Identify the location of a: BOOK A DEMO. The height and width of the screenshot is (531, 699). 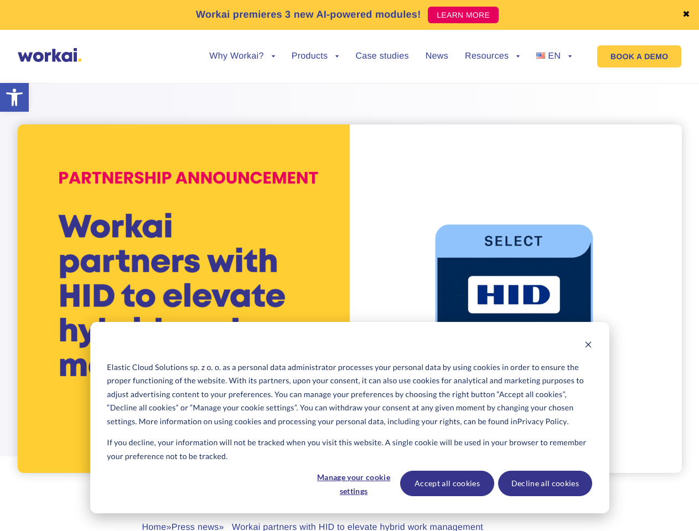
(639, 56).